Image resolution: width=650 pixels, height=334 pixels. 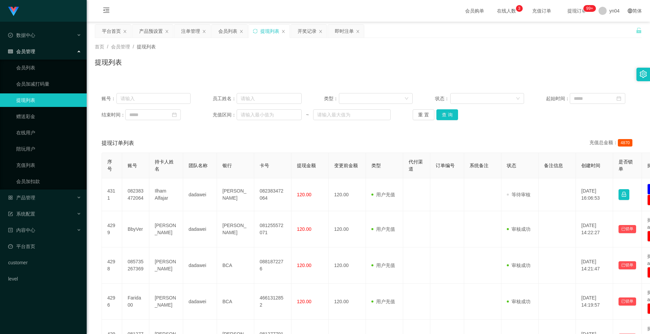 I want to click on span: 序号, so click(x=110, y=165).